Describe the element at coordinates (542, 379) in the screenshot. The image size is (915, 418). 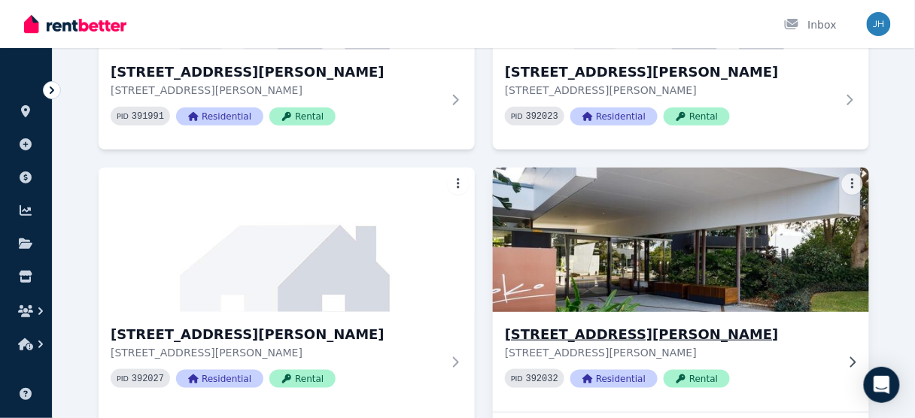
I see `code: 392032` at that location.